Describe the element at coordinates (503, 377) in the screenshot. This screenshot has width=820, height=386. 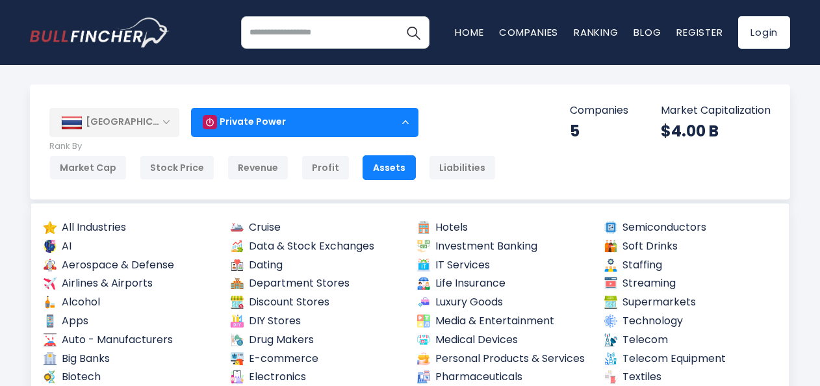
I see `a: Pharmaceuticals` at that location.